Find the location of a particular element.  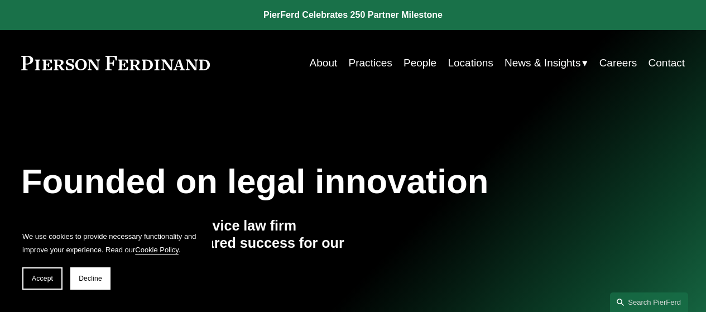

a: Careers is located at coordinates (619, 63).